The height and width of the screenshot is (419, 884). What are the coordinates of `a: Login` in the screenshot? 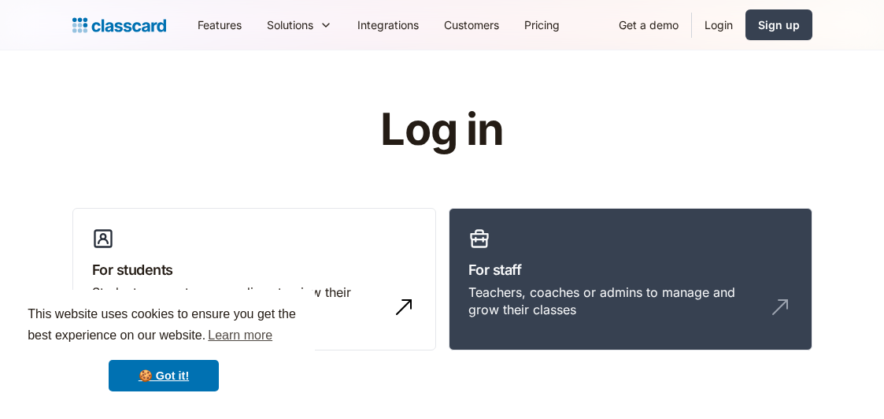 It's located at (719, 24).